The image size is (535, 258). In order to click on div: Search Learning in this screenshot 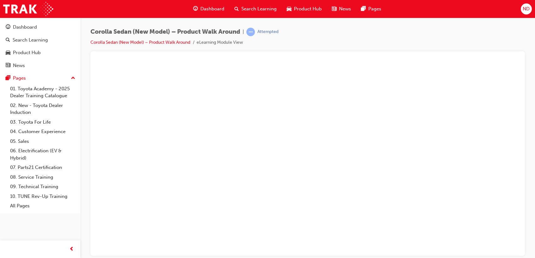, I will do `click(30, 40)`.